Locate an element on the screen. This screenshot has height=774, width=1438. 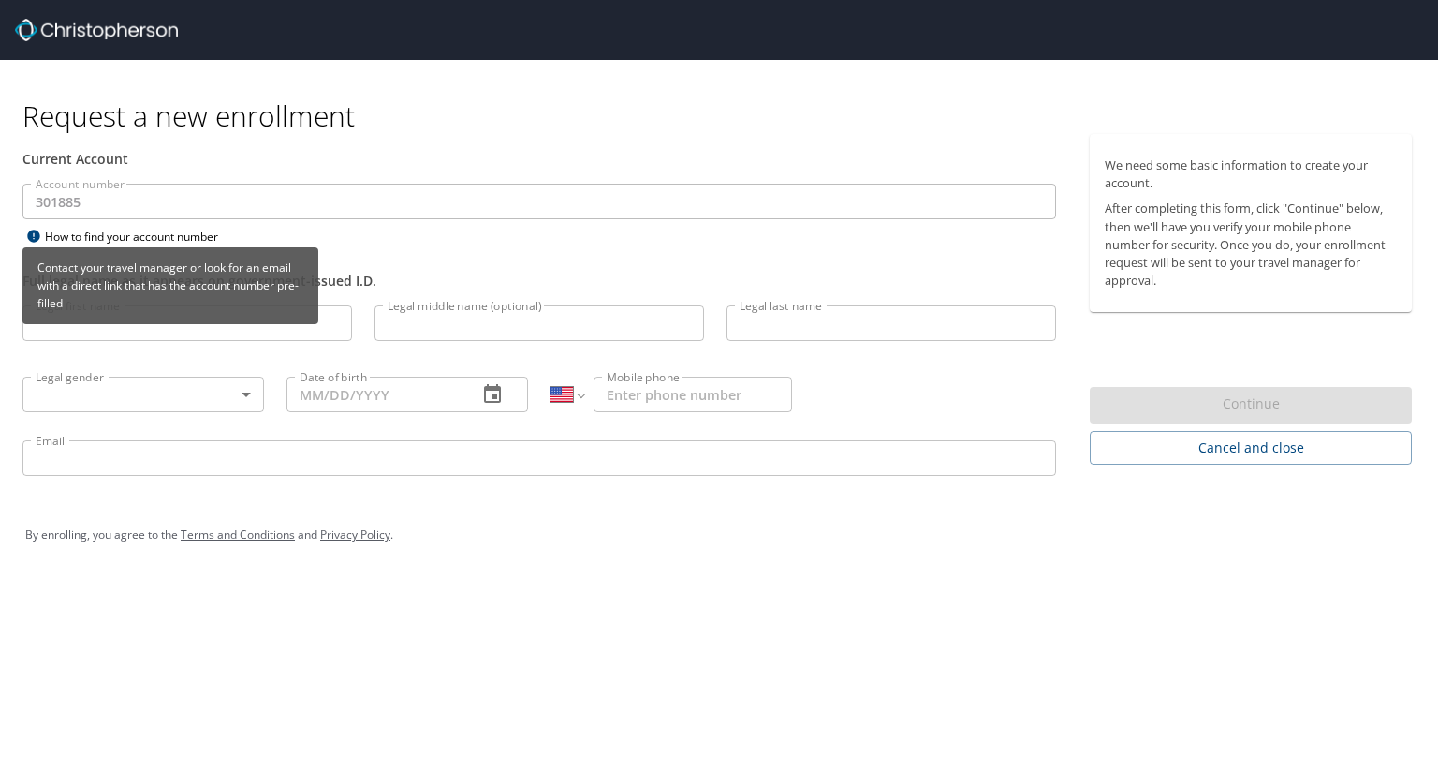
img: cbt logo is located at coordinates (96, 30).